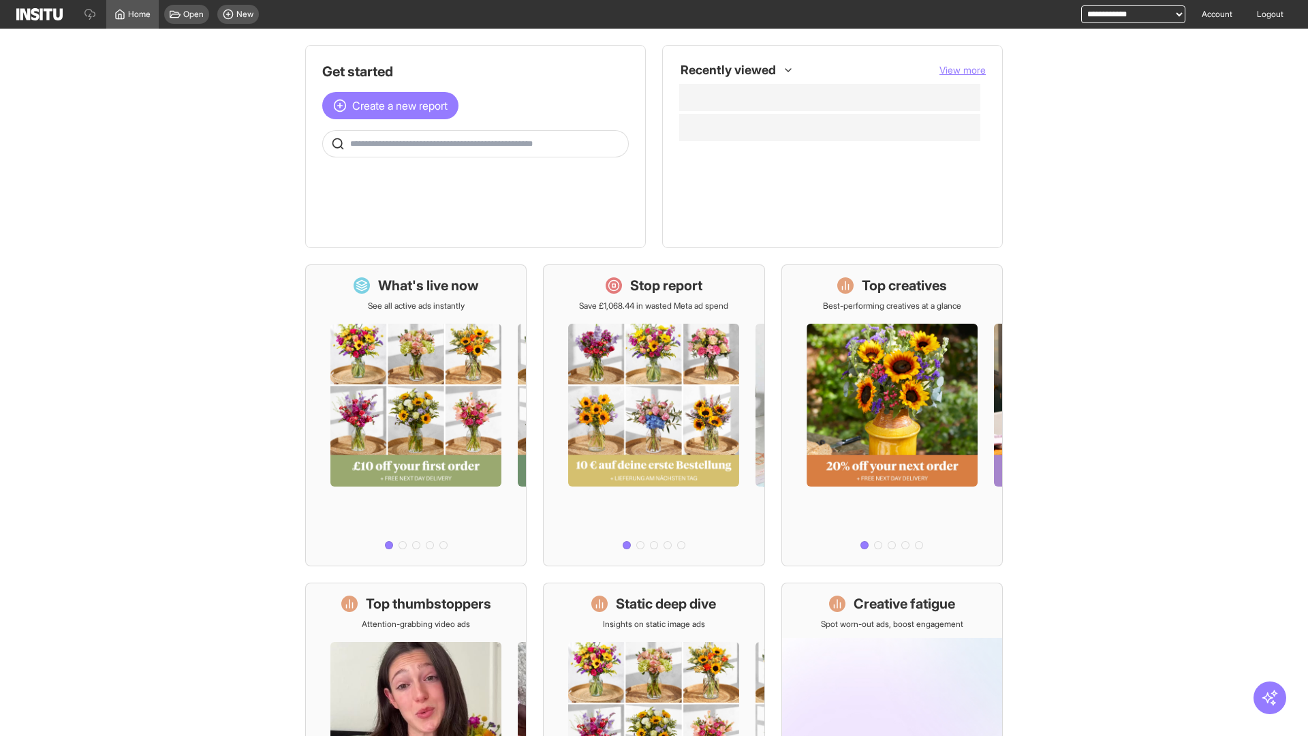 This screenshot has width=1308, height=736. Describe the element at coordinates (904, 285) in the screenshot. I see `h1: Top creatives` at that location.